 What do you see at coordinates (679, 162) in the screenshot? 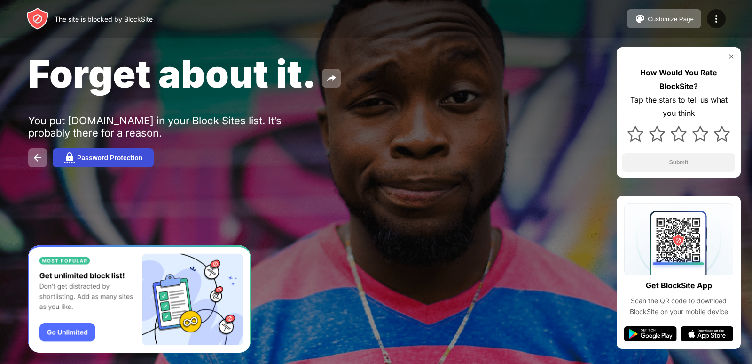
I see `button: Submit` at bounding box center [679, 162].